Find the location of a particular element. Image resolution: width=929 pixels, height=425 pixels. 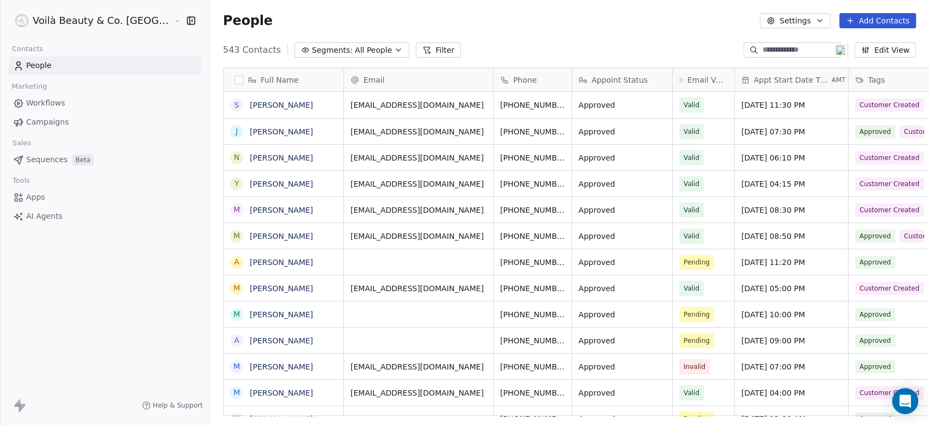

a: Help & Support is located at coordinates (173, 405).